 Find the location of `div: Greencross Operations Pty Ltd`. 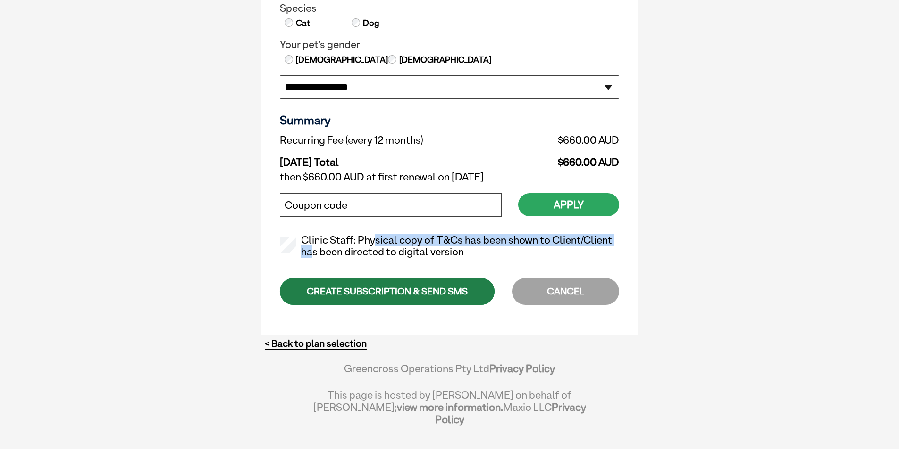

div: Greencross Operations Pty Ltd is located at coordinates (449, 374).